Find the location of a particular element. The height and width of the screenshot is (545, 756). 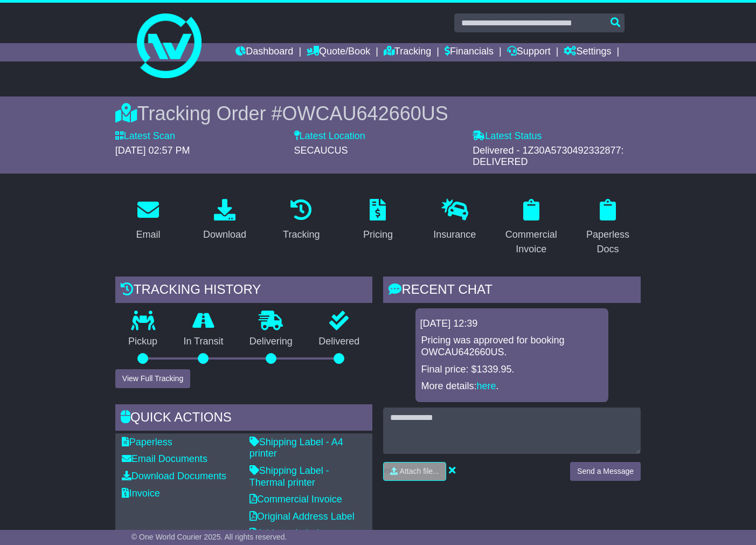

a: Download is located at coordinates (225, 220).